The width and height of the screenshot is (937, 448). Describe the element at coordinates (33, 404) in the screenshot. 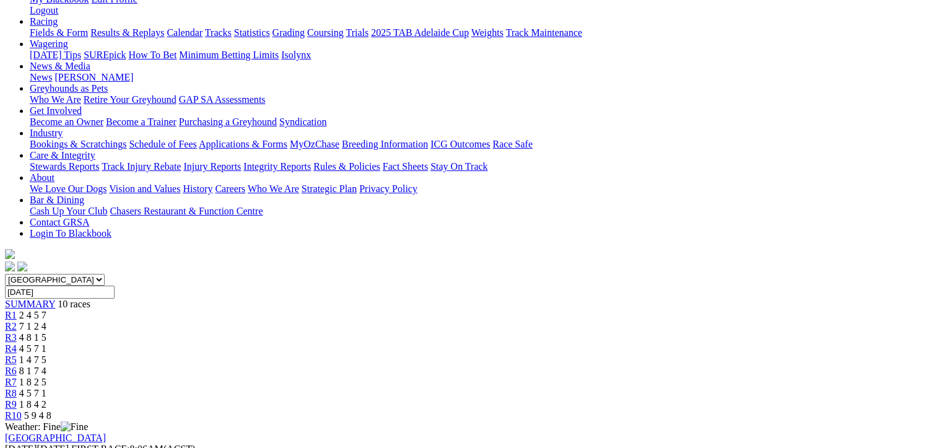

I see `span: 1 8 4 2` at that location.